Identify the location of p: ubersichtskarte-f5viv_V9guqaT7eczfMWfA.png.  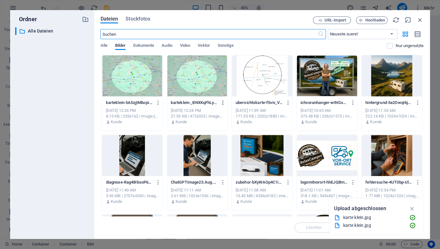
(259, 103).